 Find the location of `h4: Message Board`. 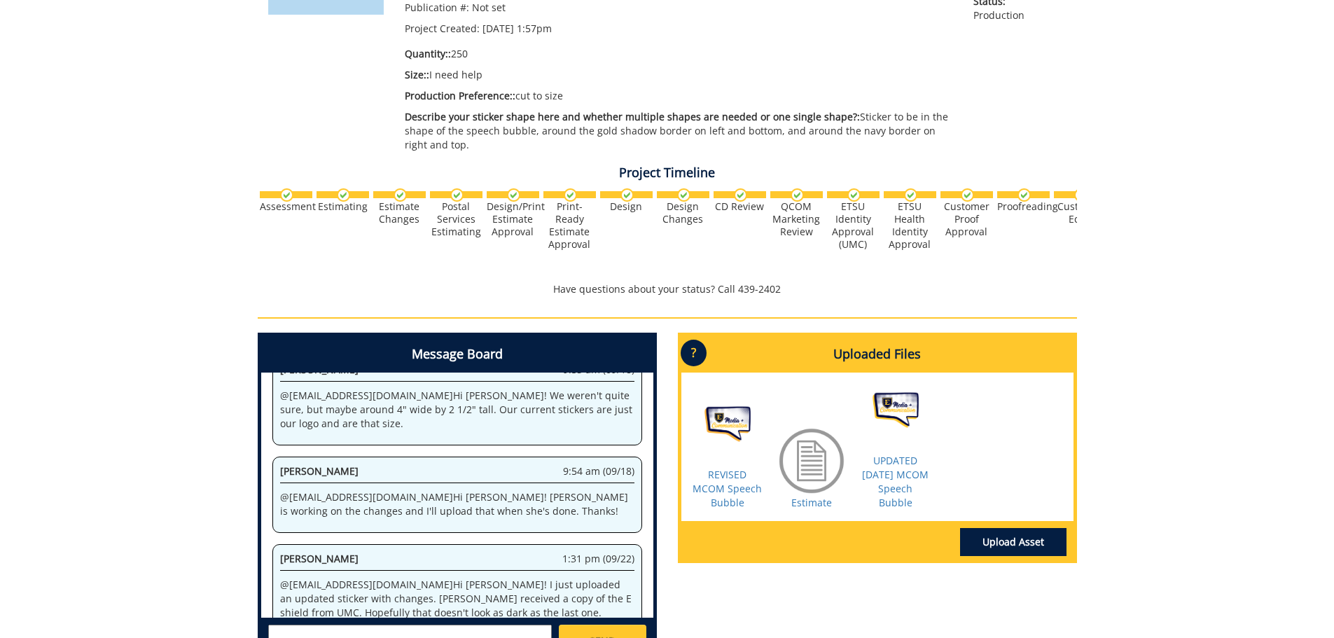

h4: Message Board is located at coordinates (457, 354).